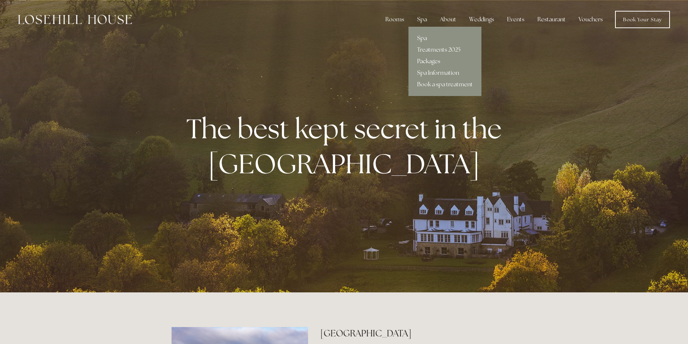 Image resolution: width=688 pixels, height=344 pixels. Describe the element at coordinates (445, 38) in the screenshot. I see `a: Spa` at that location.